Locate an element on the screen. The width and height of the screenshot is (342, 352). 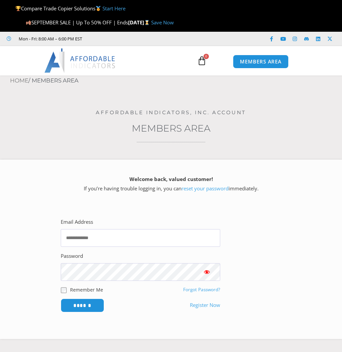
a: MEMBERS AREA is located at coordinates (261, 61).